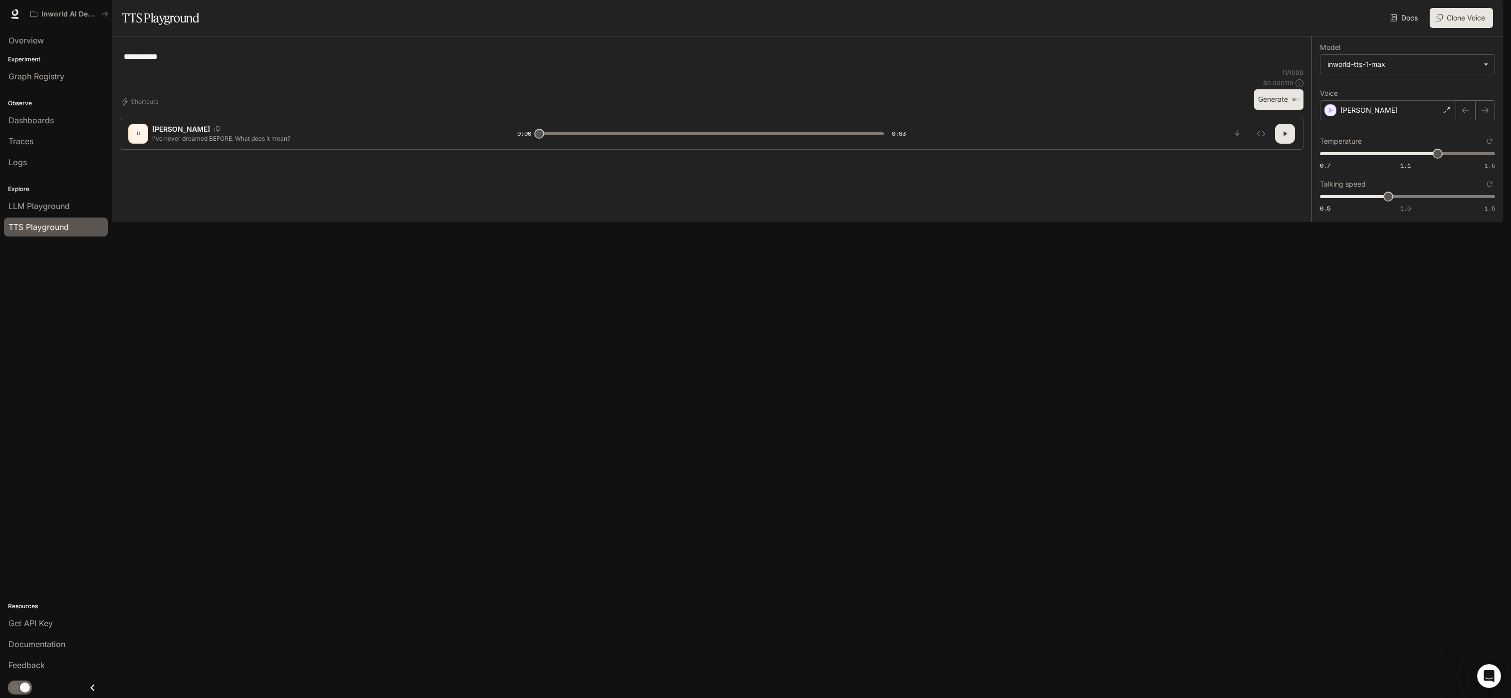 The height and width of the screenshot is (698, 1511). I want to click on button: Copy Voice ID, so click(217, 129).